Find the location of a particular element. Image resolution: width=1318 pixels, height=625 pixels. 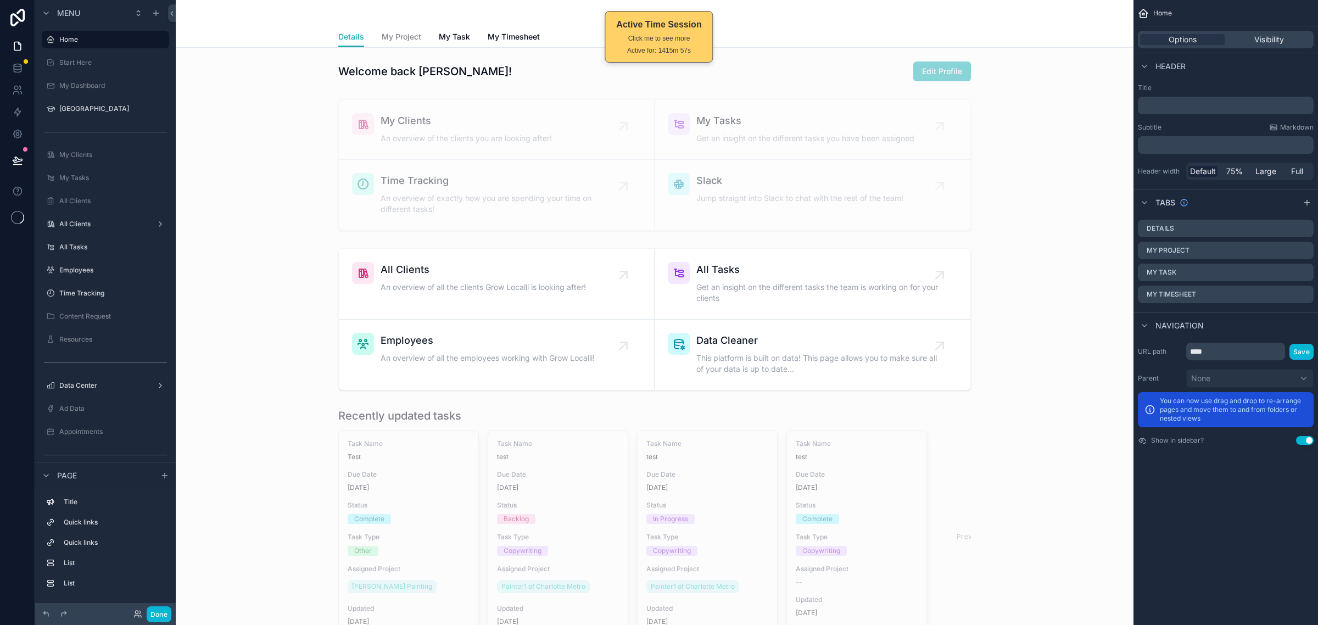

a: My Task is located at coordinates (454, 38).